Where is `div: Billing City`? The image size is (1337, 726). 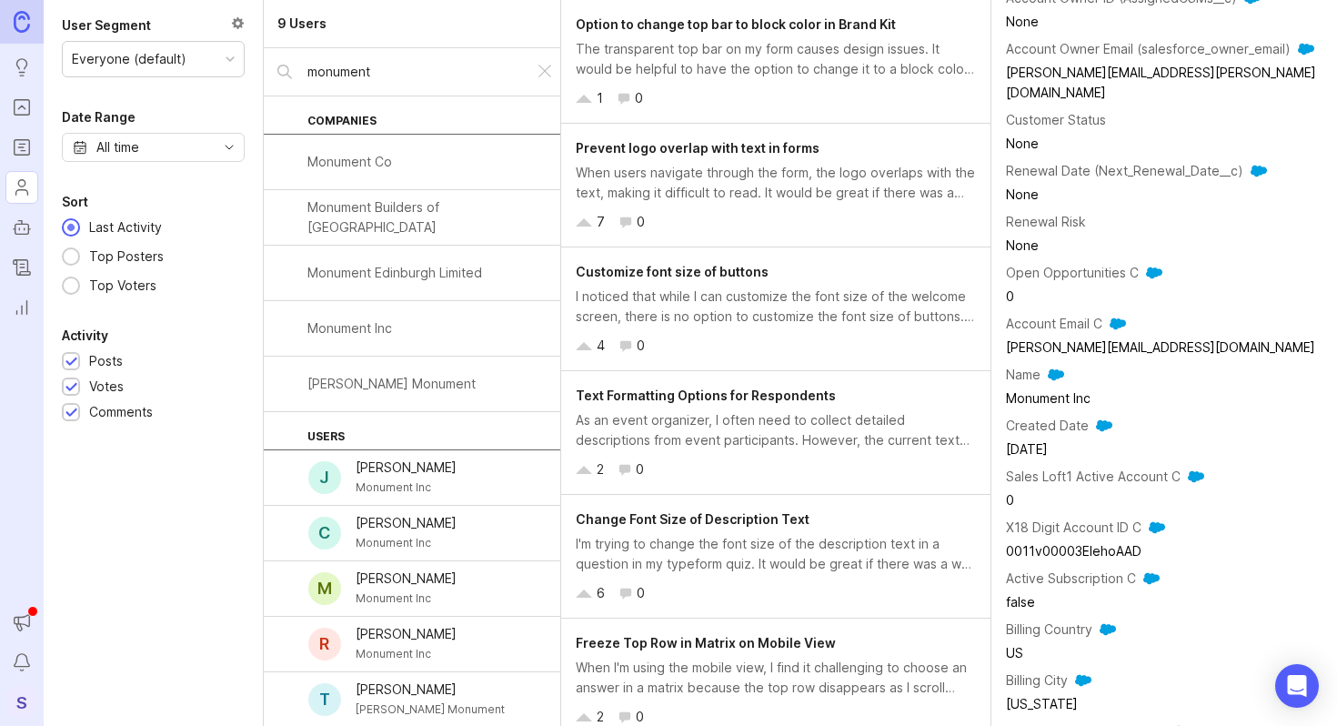
div: Billing City is located at coordinates (1037, 680).